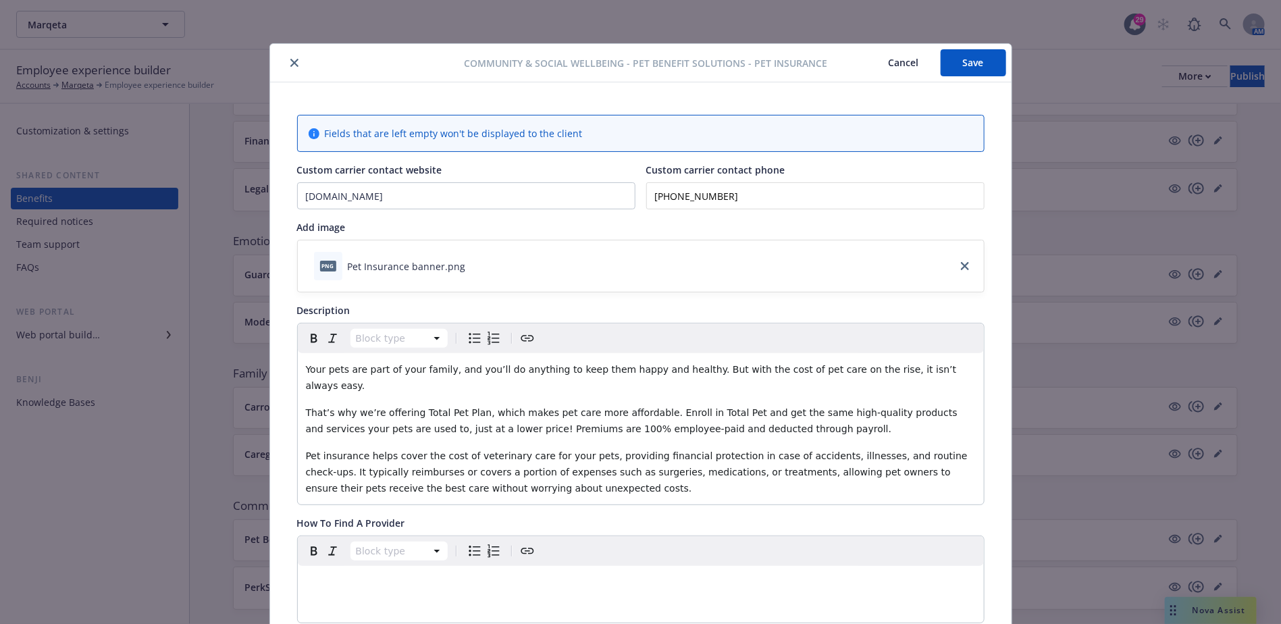 The width and height of the screenshot is (1281, 624). I want to click on span: Custom carrier contact phone, so click(716, 169).